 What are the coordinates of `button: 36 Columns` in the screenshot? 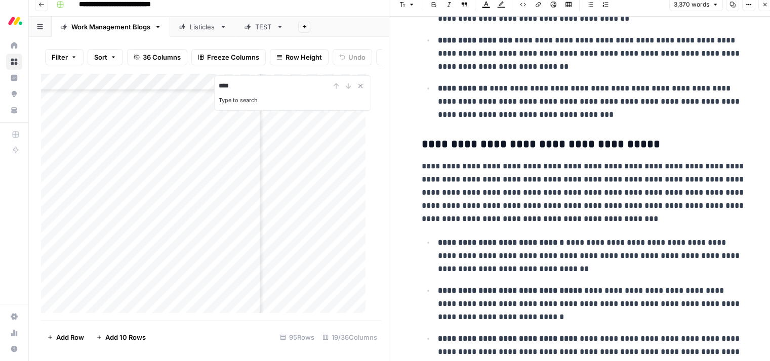 It's located at (157, 57).